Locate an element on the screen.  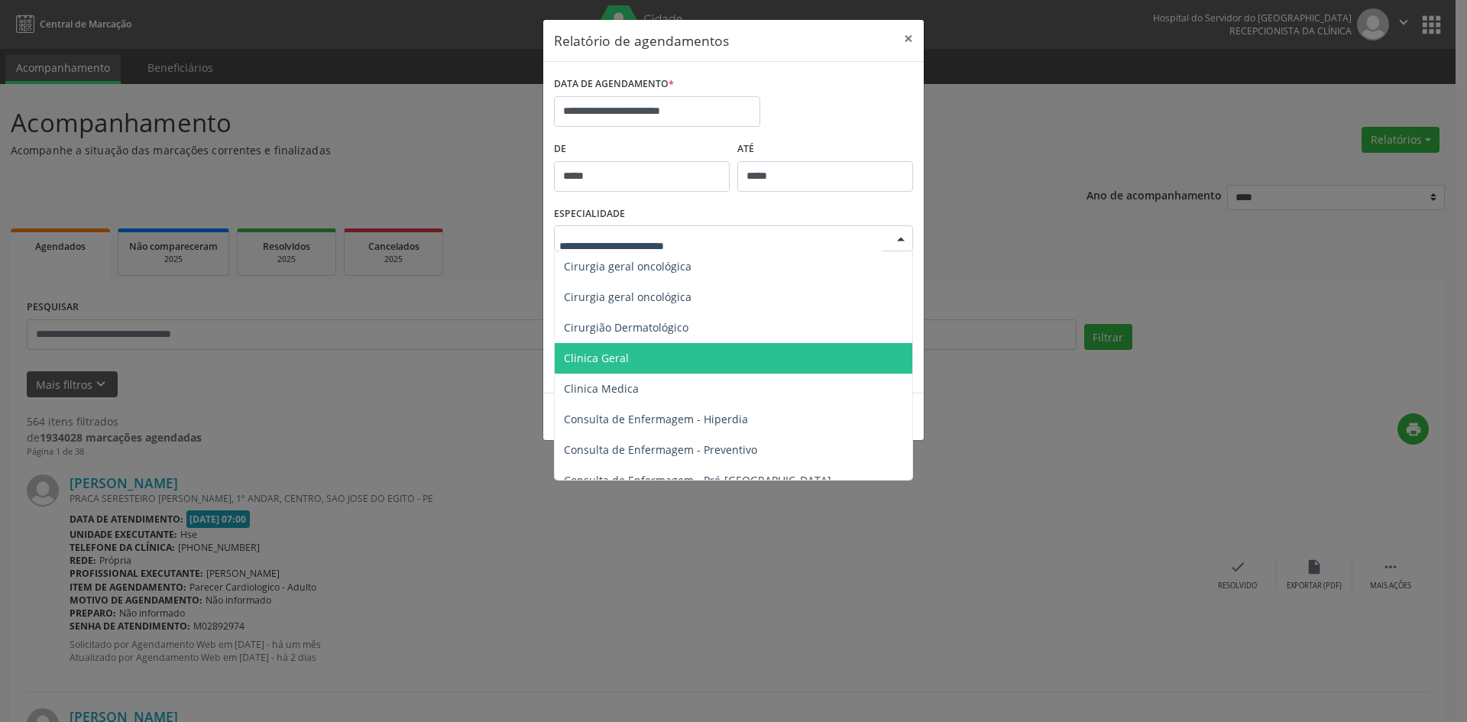
span: Consulta de Enfermagem - Hiperdia is located at coordinates (656, 419).